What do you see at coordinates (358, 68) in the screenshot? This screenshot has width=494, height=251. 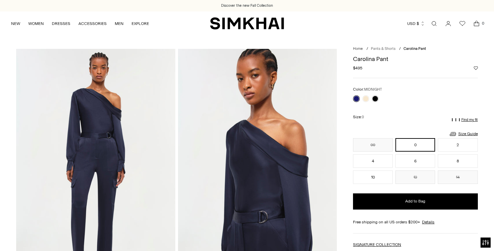 I see `span: $495` at bounding box center [358, 68].